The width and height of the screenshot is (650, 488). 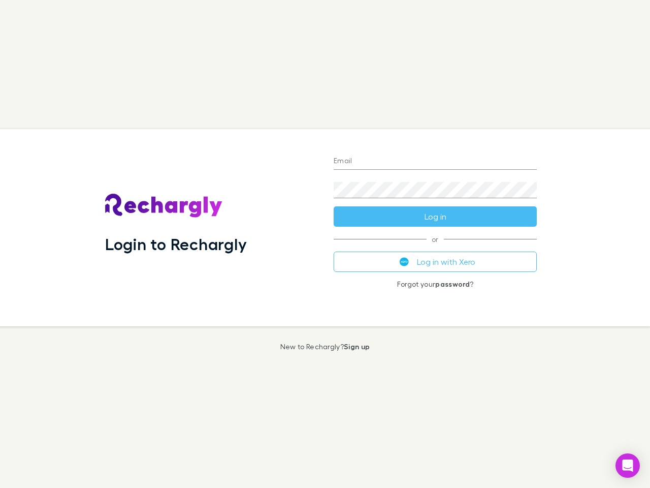 What do you see at coordinates (453, 283) in the screenshot?
I see `a: password` at bounding box center [453, 283].